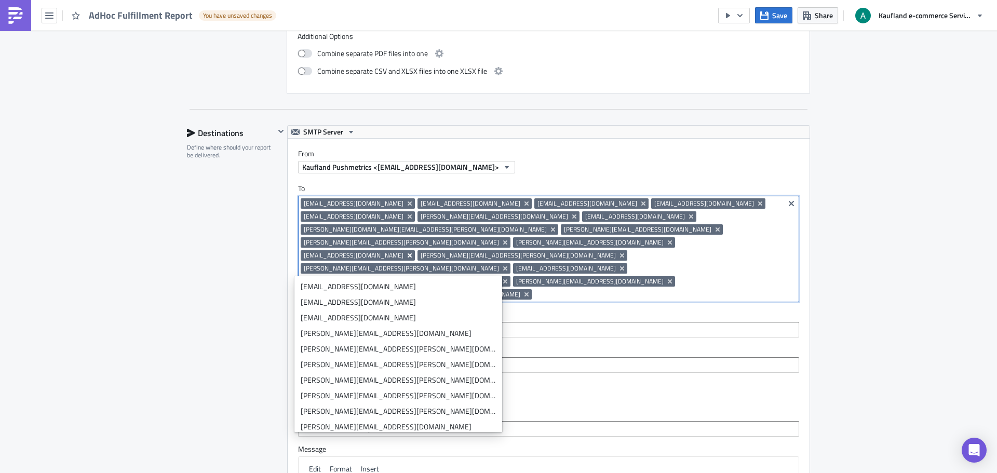  Describe the element at coordinates (323, 132) in the screenshot. I see `span: SMTP Server` at that location.